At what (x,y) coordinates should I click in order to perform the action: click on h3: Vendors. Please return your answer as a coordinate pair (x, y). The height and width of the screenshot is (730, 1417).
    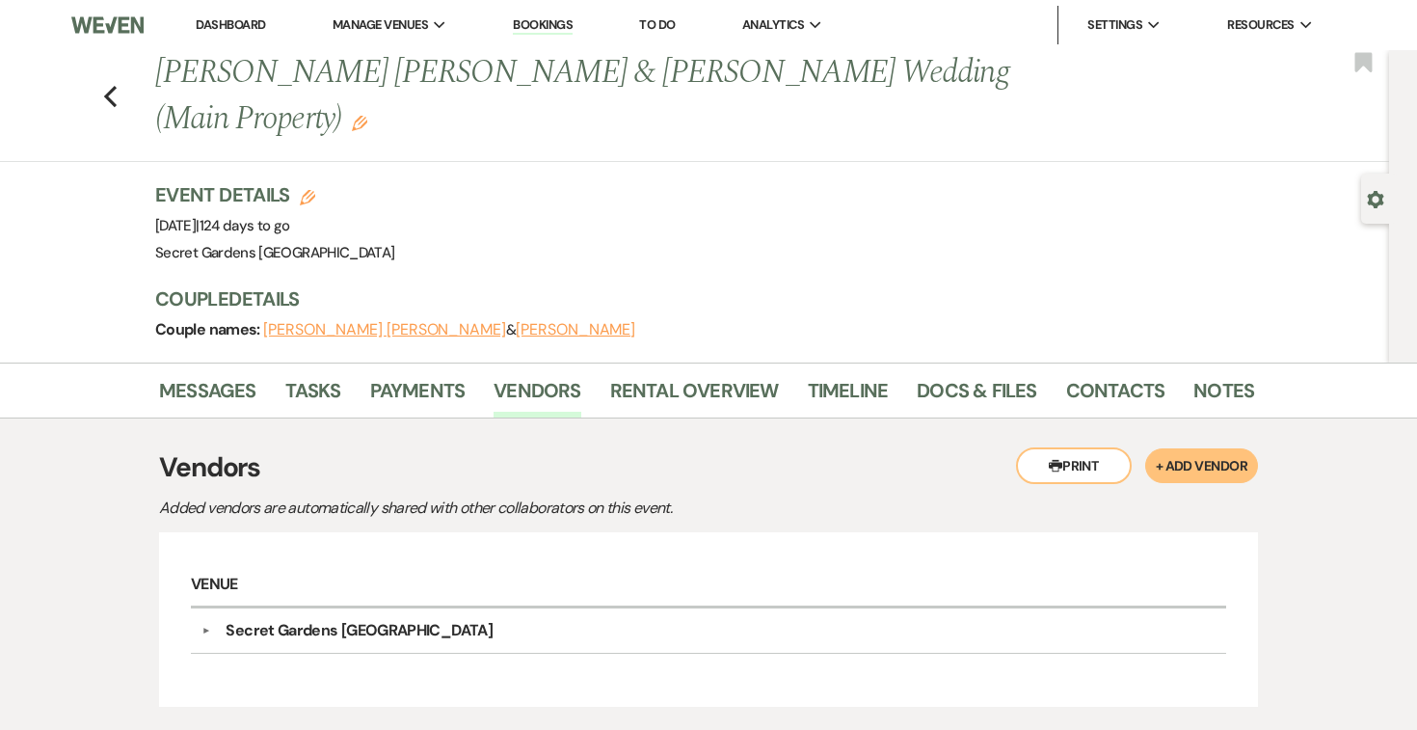
    Looking at the image, I should click on (709, 468).